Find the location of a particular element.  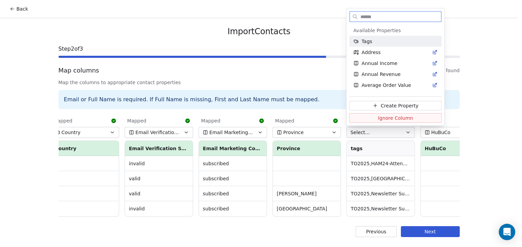

span: Average Order Value is located at coordinates (386, 85).